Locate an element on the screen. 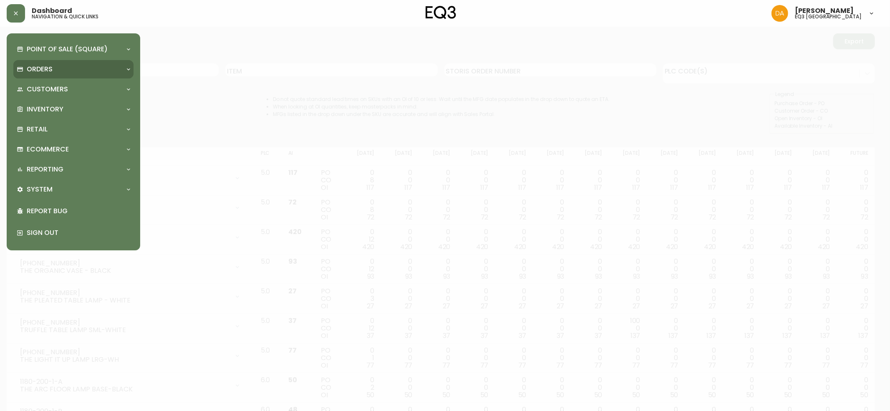  p: Ecommerce is located at coordinates (48, 149).